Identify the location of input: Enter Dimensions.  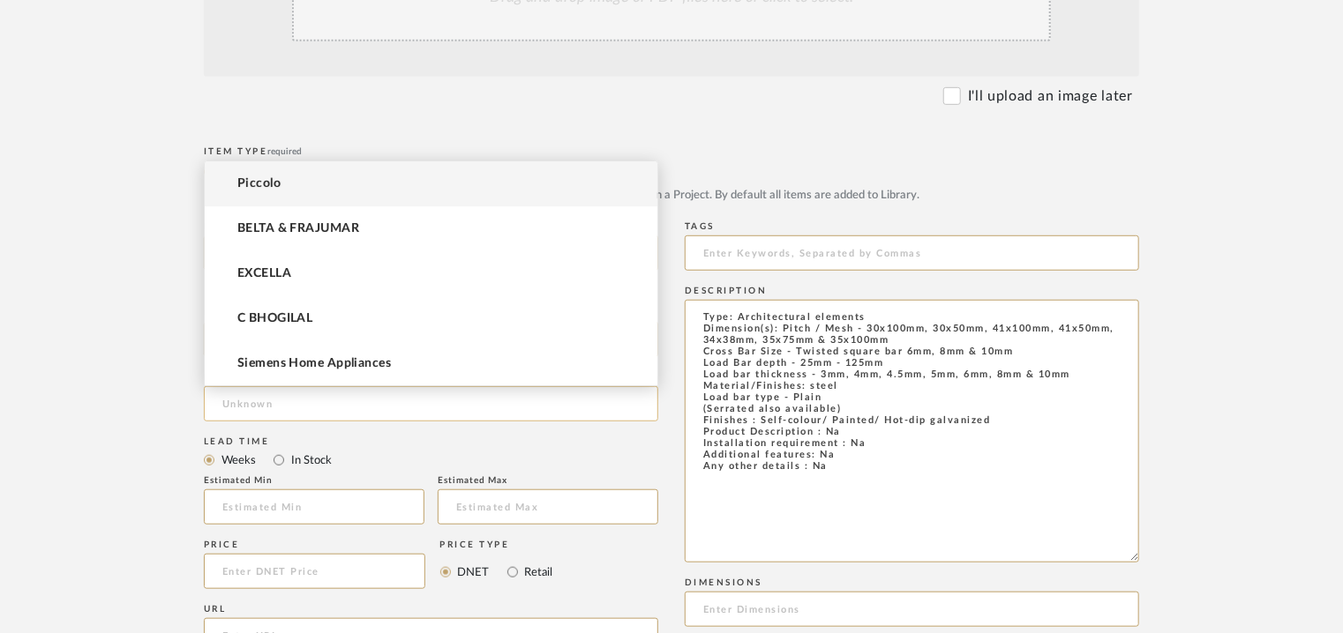
(911, 610).